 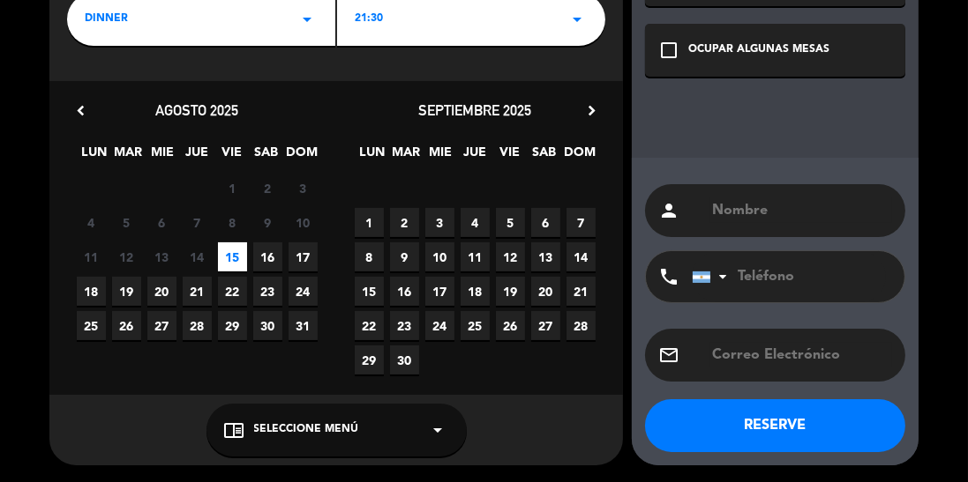 I want to click on span: 31, so click(x=303, y=325).